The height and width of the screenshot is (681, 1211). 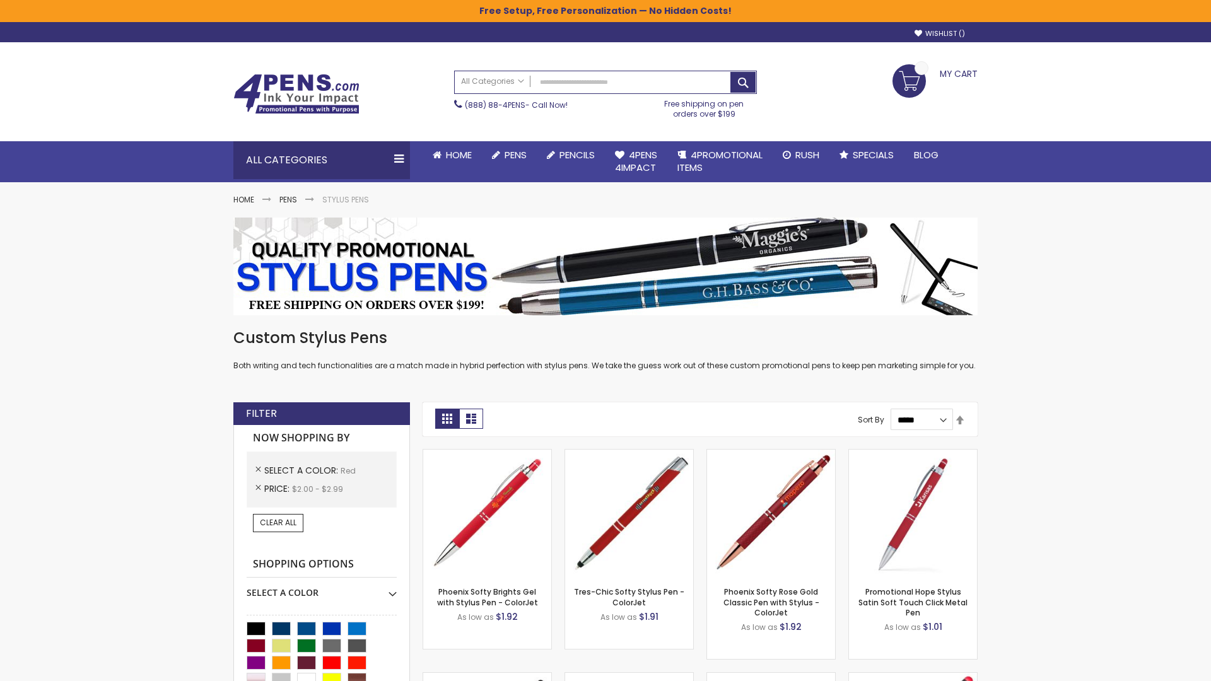 I want to click on strong: Filter, so click(x=261, y=414).